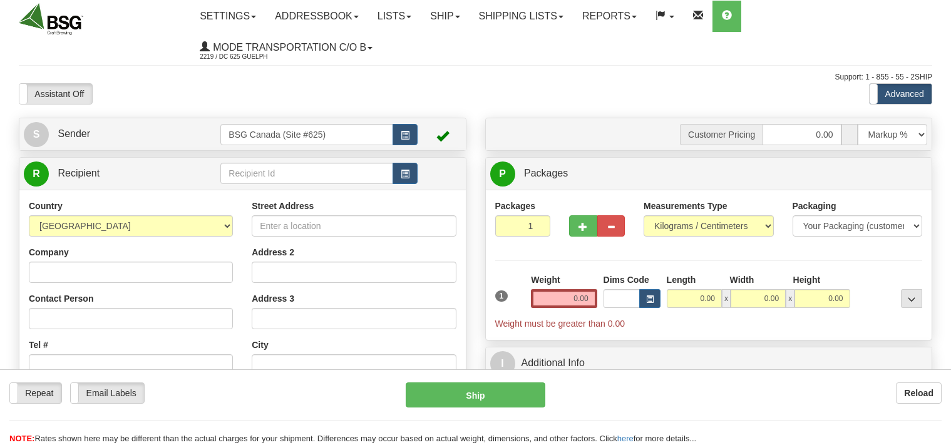 The height and width of the screenshot is (445, 951). What do you see at coordinates (46, 206) in the screenshot?
I see `label: Country` at bounding box center [46, 206].